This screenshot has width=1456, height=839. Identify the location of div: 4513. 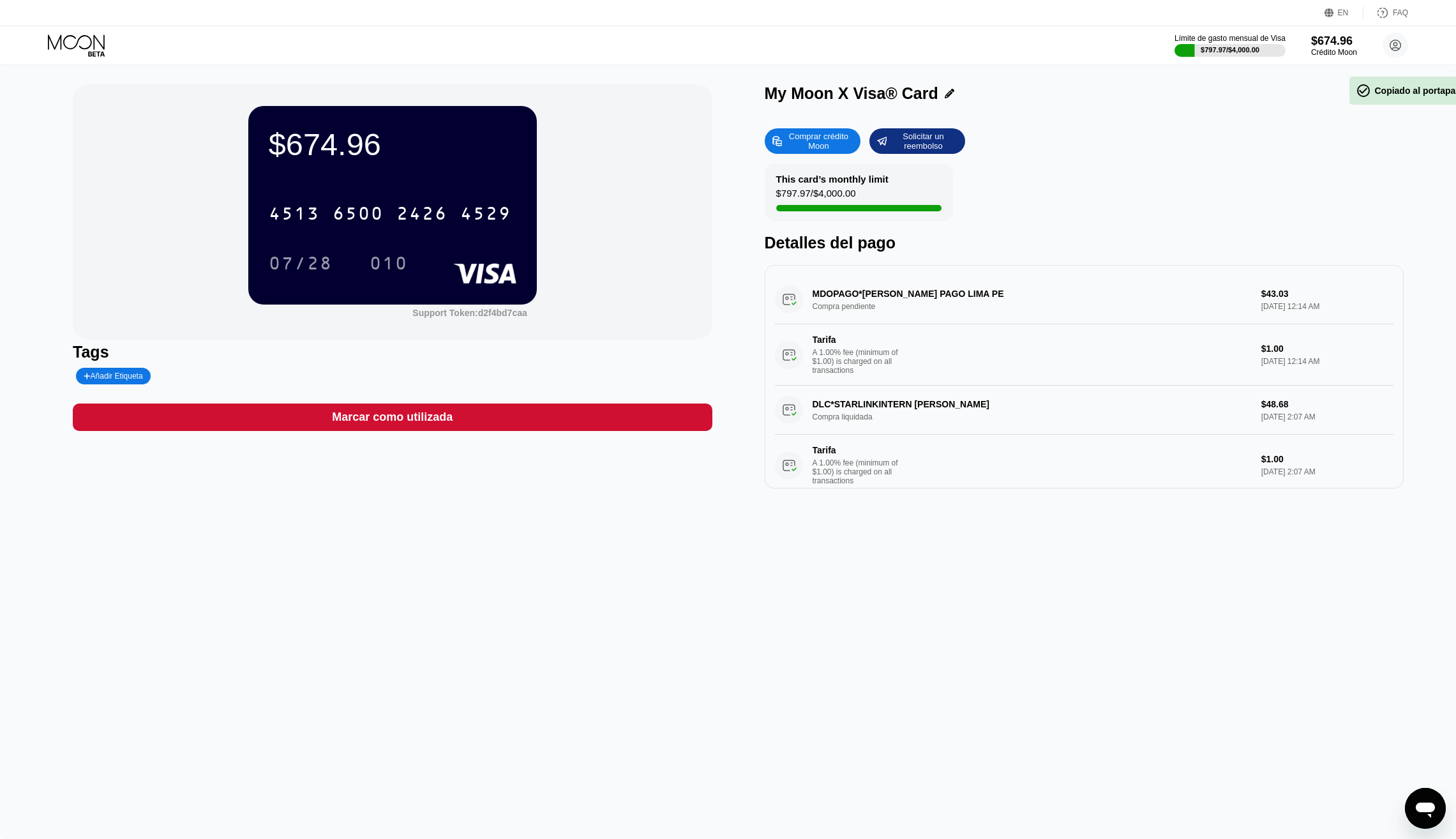
(294, 215).